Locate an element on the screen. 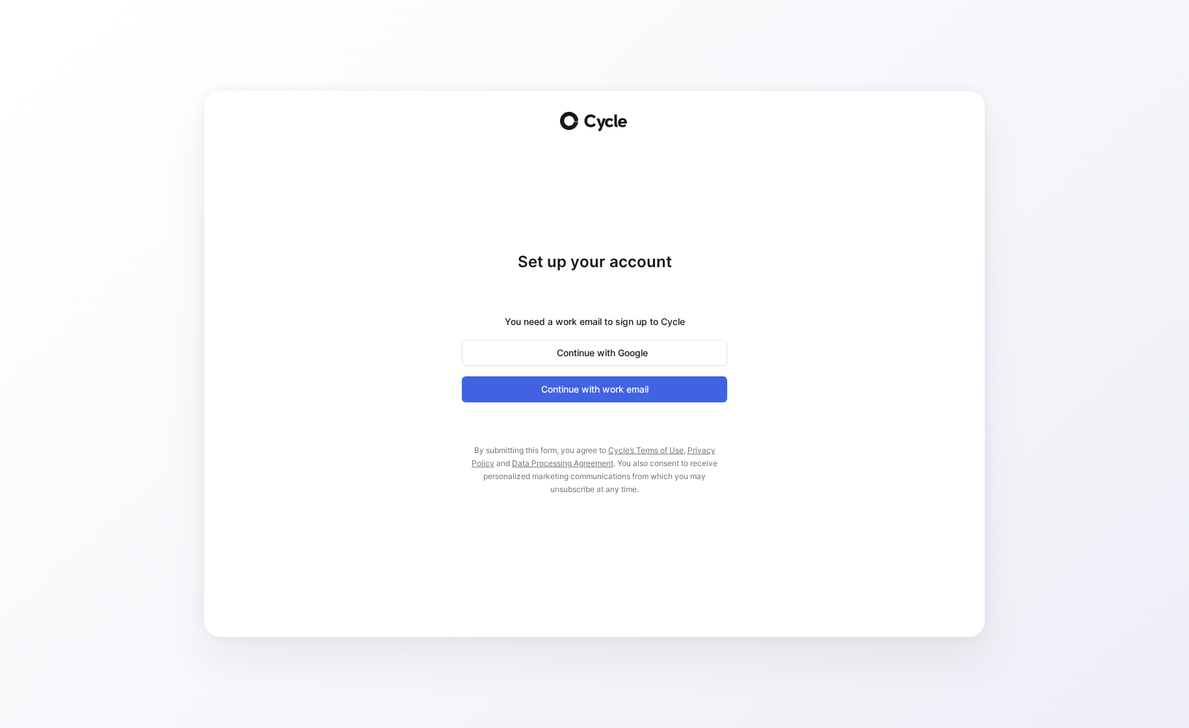 This screenshot has height=728, width=1189. a: Data Processing Agreement is located at coordinates (563, 463).